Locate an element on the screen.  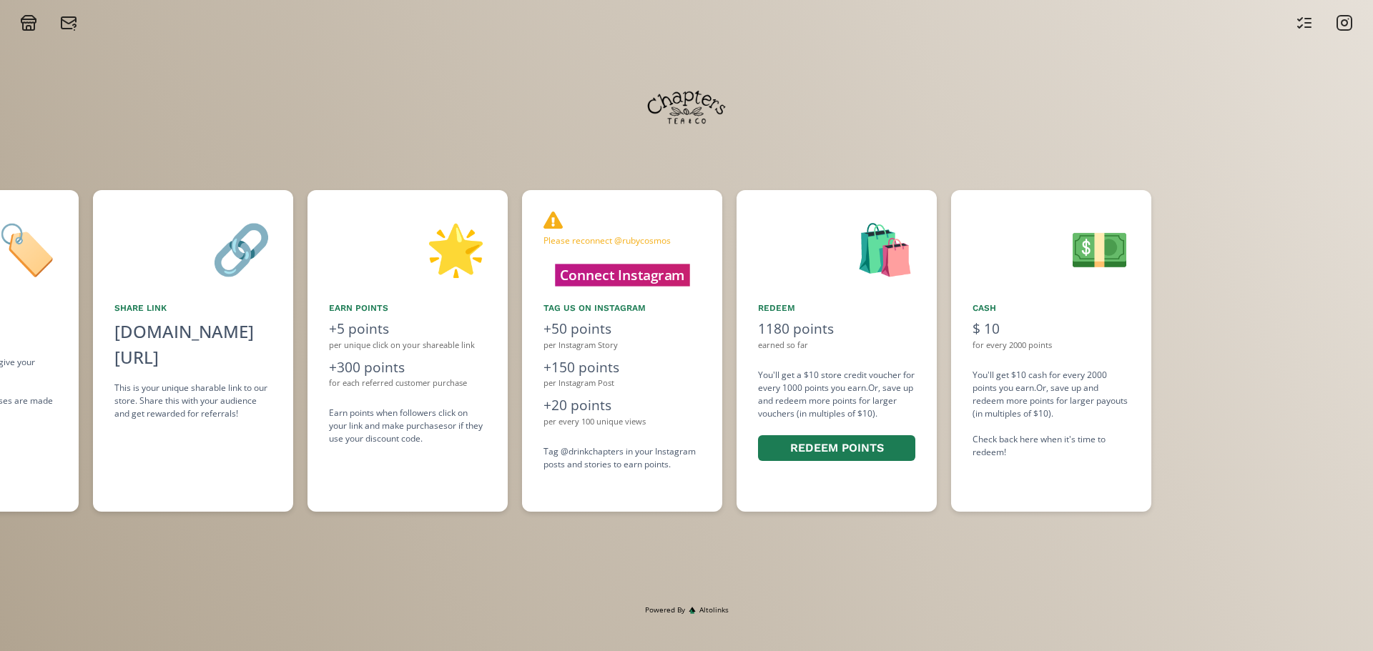
span: Please reconnect @rubycosmos is located at coordinates (607, 234).